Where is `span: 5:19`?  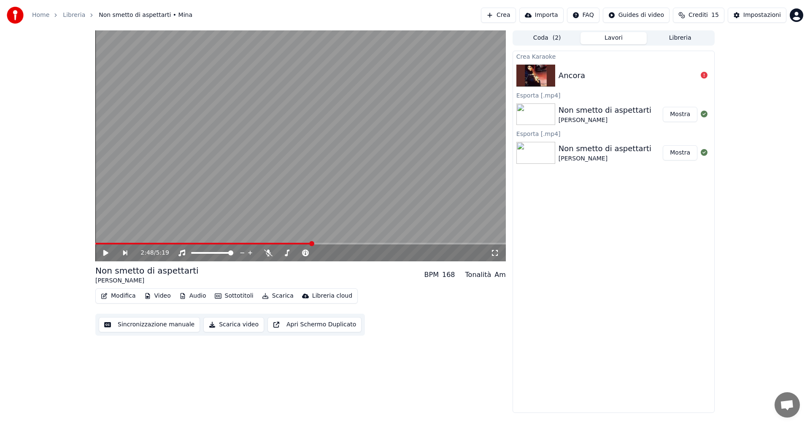 span: 5:19 is located at coordinates (162, 253).